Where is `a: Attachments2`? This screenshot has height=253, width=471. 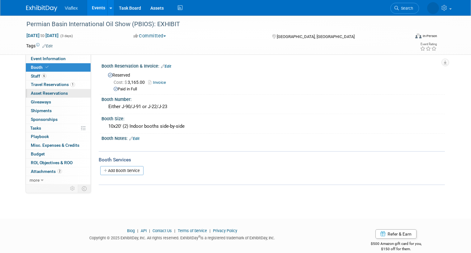 a: Attachments2 is located at coordinates (58, 171).